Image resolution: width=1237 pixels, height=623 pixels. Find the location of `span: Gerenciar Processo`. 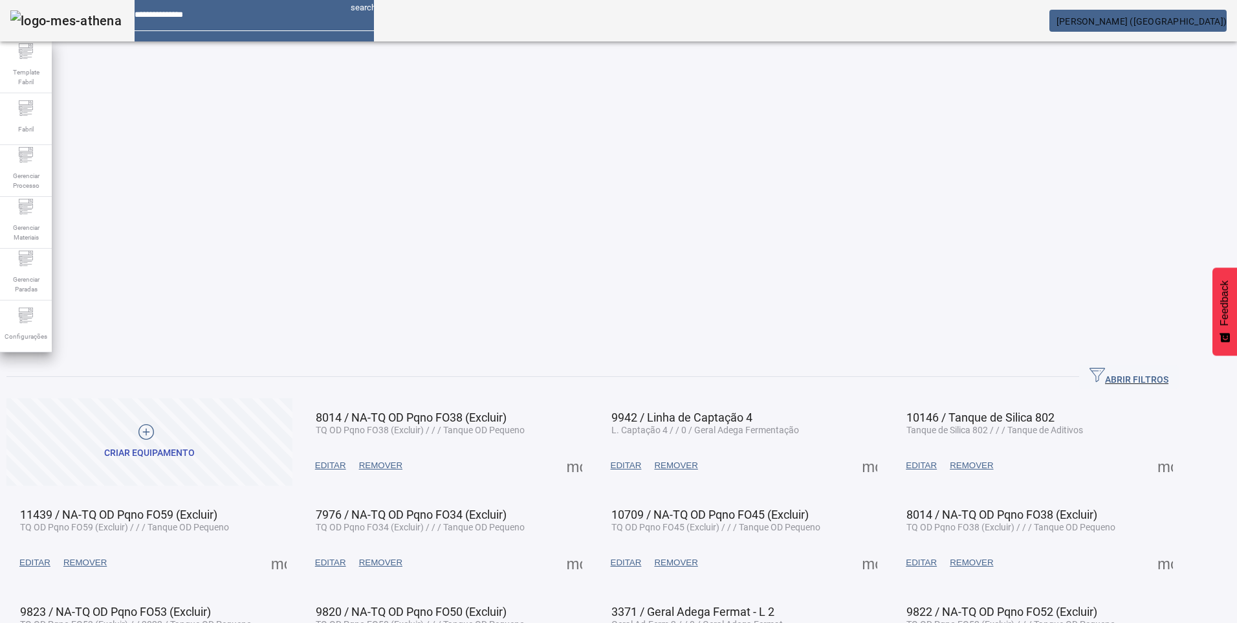

span: Gerenciar Processo is located at coordinates (26, 181).